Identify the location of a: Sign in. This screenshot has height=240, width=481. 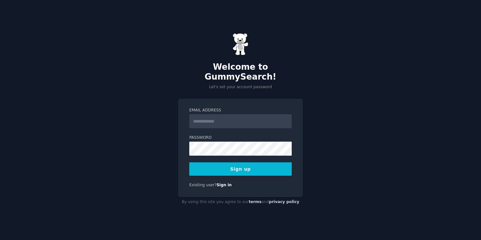
(224, 185).